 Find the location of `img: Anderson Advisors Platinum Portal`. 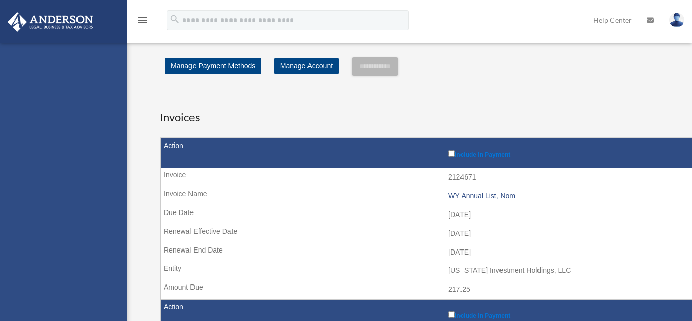

img: Anderson Advisors Platinum Portal is located at coordinates (50, 22).